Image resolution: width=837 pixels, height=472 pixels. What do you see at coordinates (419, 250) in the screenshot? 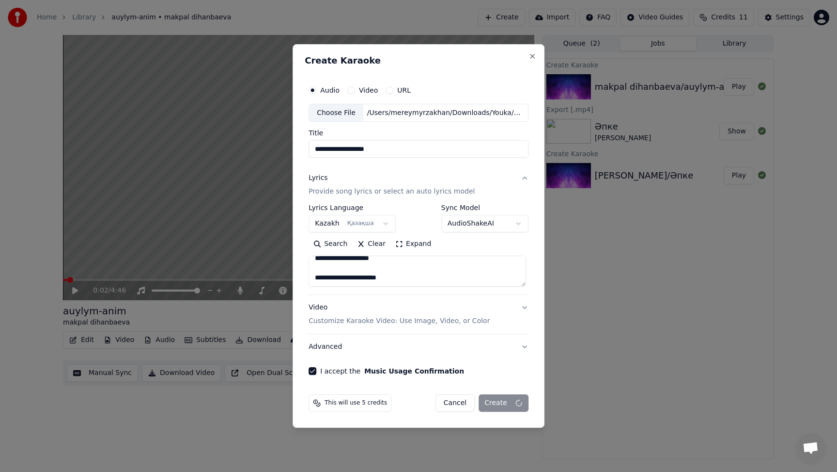
I see `div: LyricsProvide song lyrics or select an auto lyrics model` at bounding box center [419, 250].